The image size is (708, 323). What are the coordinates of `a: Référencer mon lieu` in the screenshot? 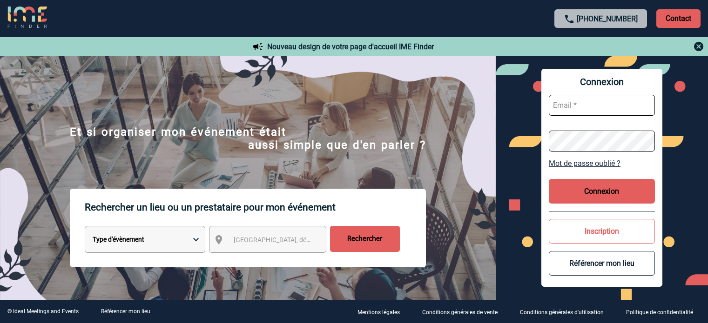 It's located at (126, 312).